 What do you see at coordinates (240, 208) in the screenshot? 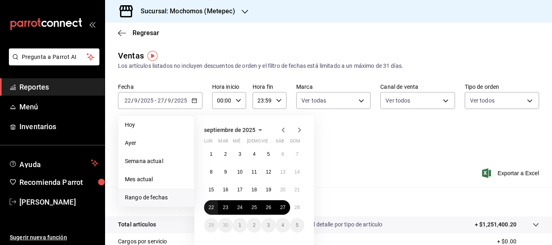
I see `abbr: 24 de septiembre de 2025` at bounding box center [240, 208].